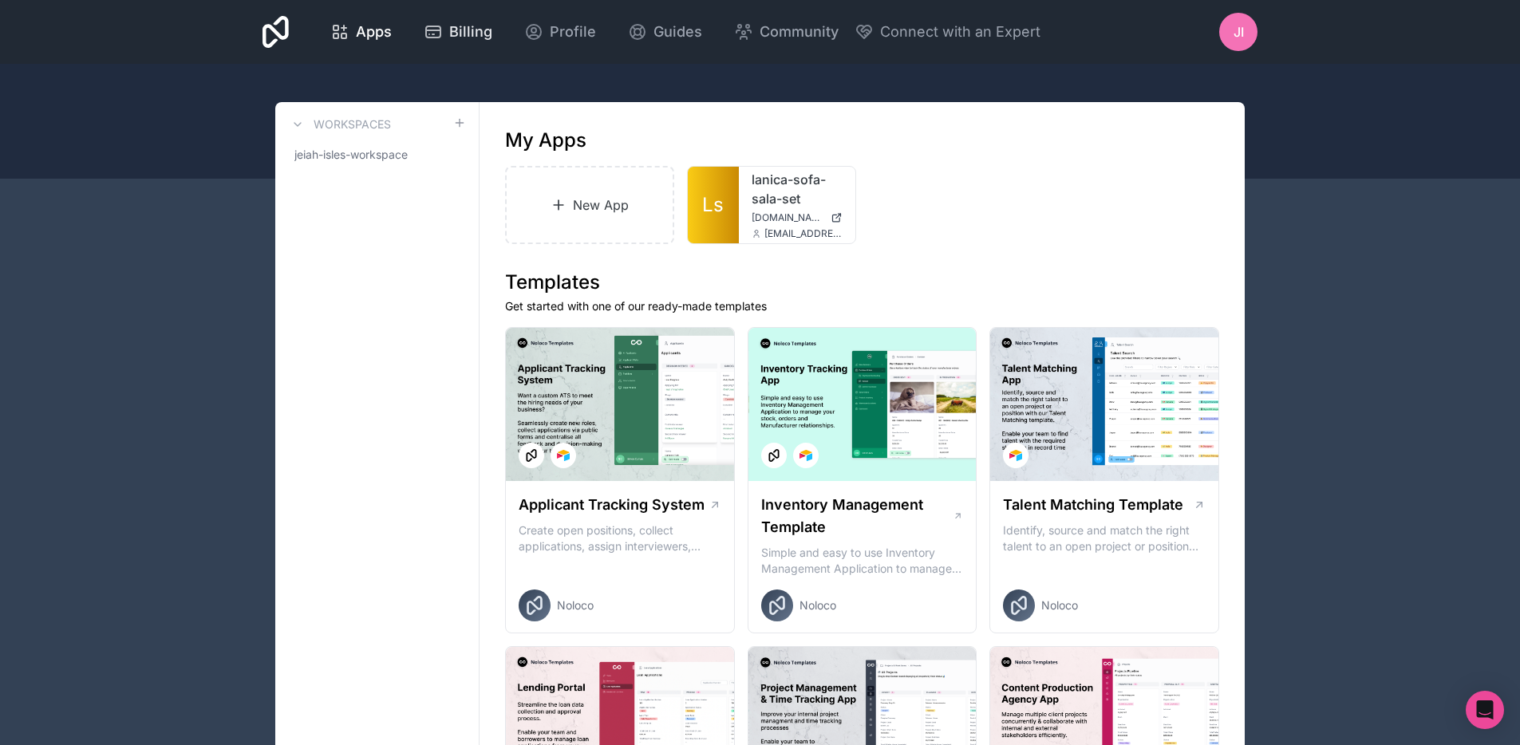  Describe the element at coordinates (797, 189) in the screenshot. I see `a: lanica-sofa-sala-set` at that location.